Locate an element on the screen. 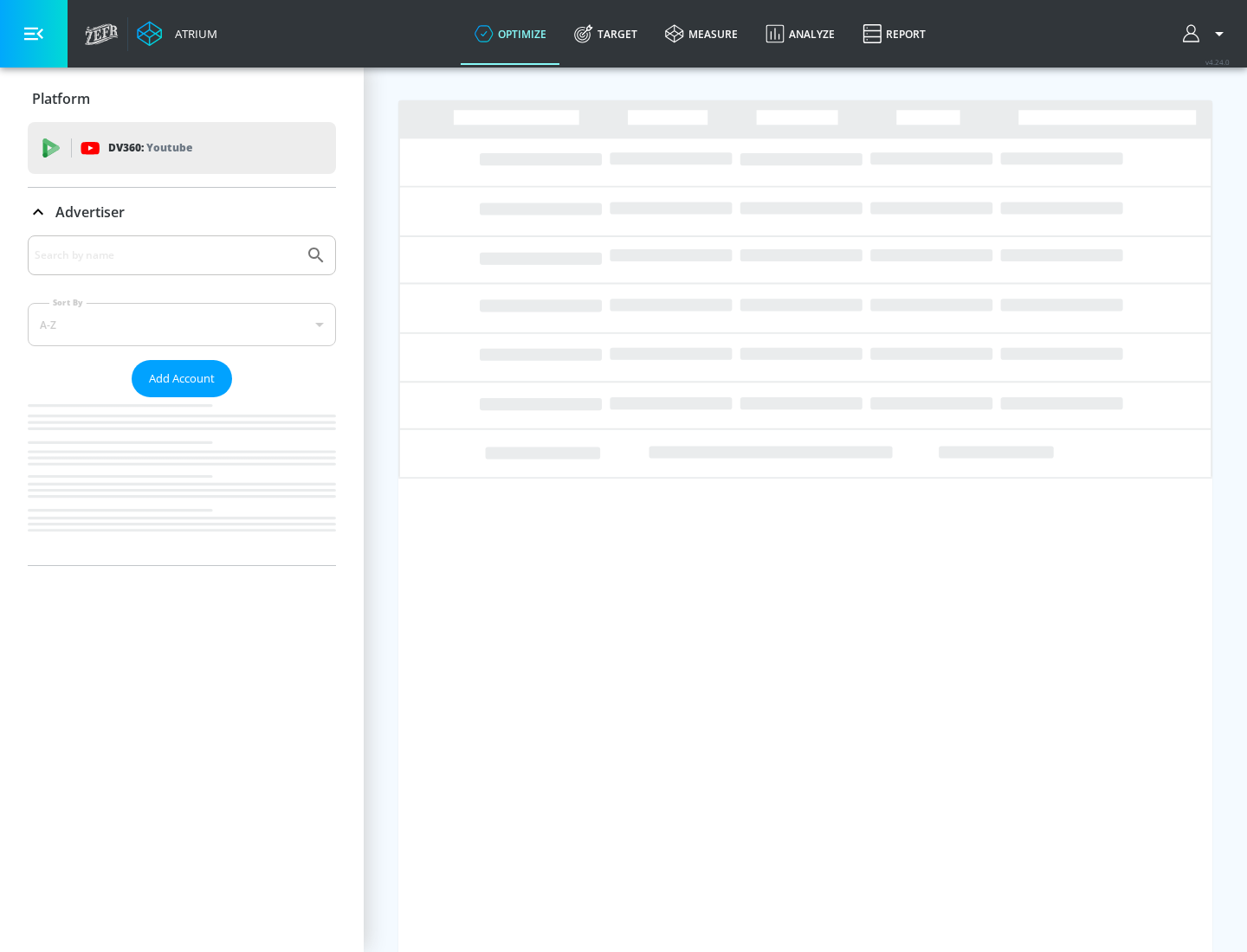 The width and height of the screenshot is (1247, 952). div: Atrium is located at coordinates (192, 34).